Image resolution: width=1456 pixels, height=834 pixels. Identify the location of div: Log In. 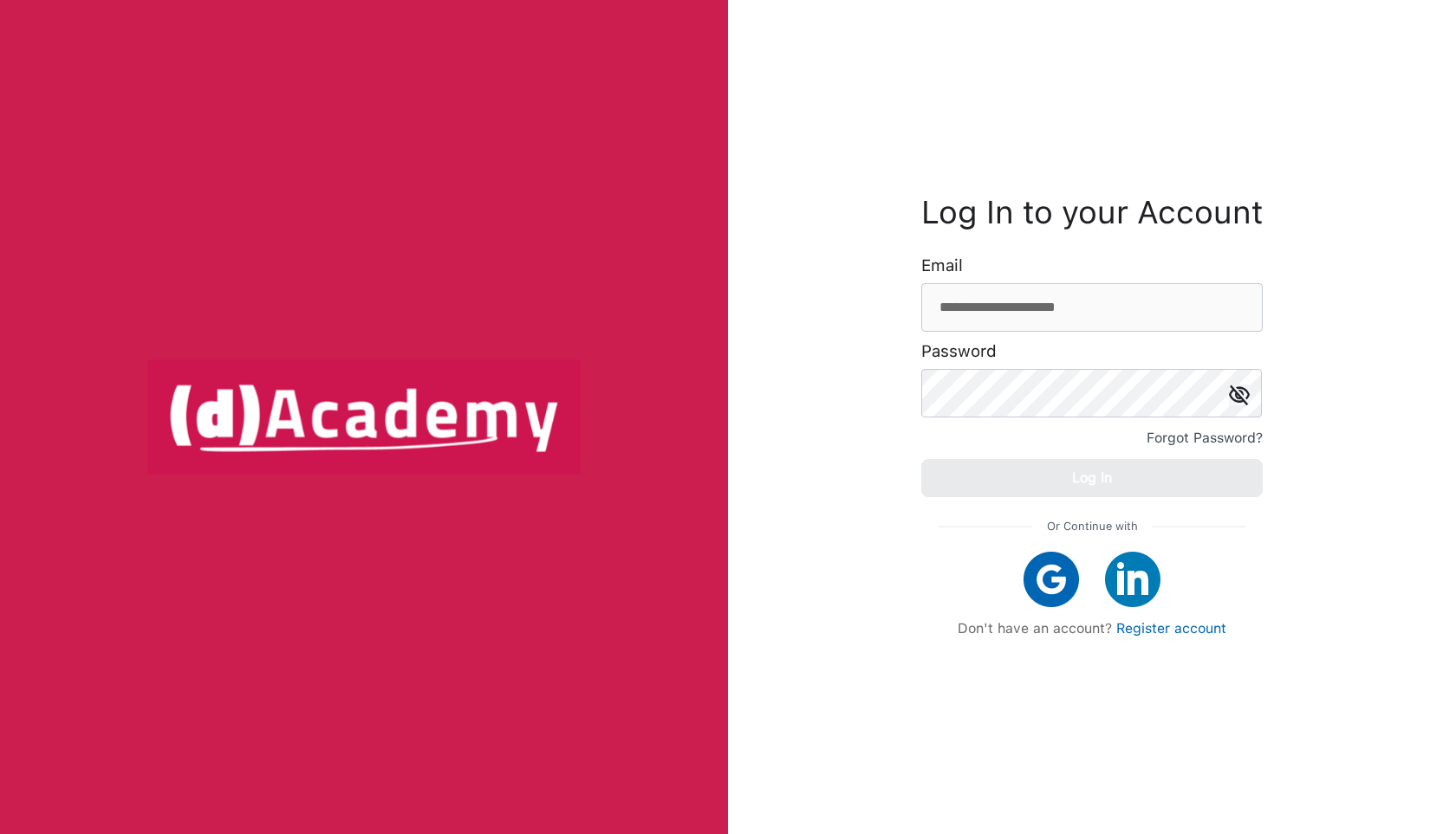
(1092, 478).